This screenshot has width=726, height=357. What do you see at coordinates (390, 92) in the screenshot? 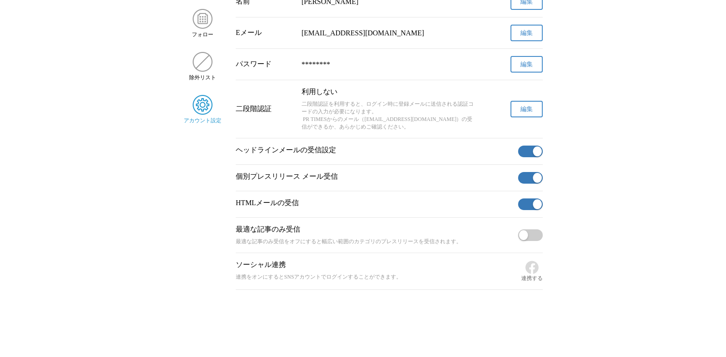
I see `p: 利用しない` at bounding box center [390, 92].